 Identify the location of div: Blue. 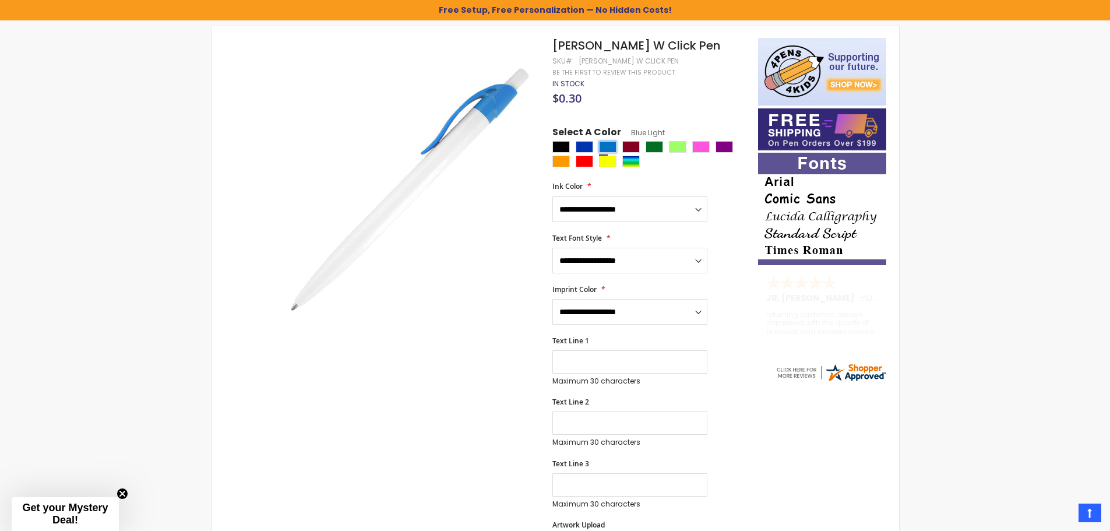
(584, 147).